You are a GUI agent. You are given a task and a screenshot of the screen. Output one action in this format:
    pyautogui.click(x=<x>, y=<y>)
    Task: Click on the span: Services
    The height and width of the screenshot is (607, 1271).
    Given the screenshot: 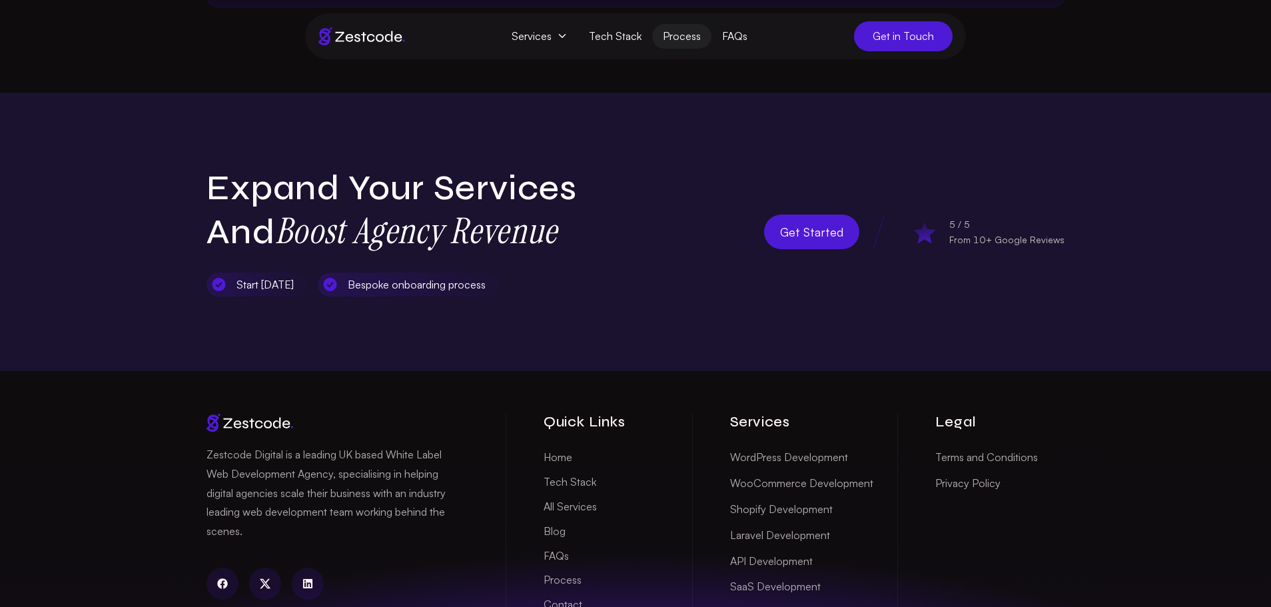 What is the action you would take?
    pyautogui.click(x=540, y=36)
    